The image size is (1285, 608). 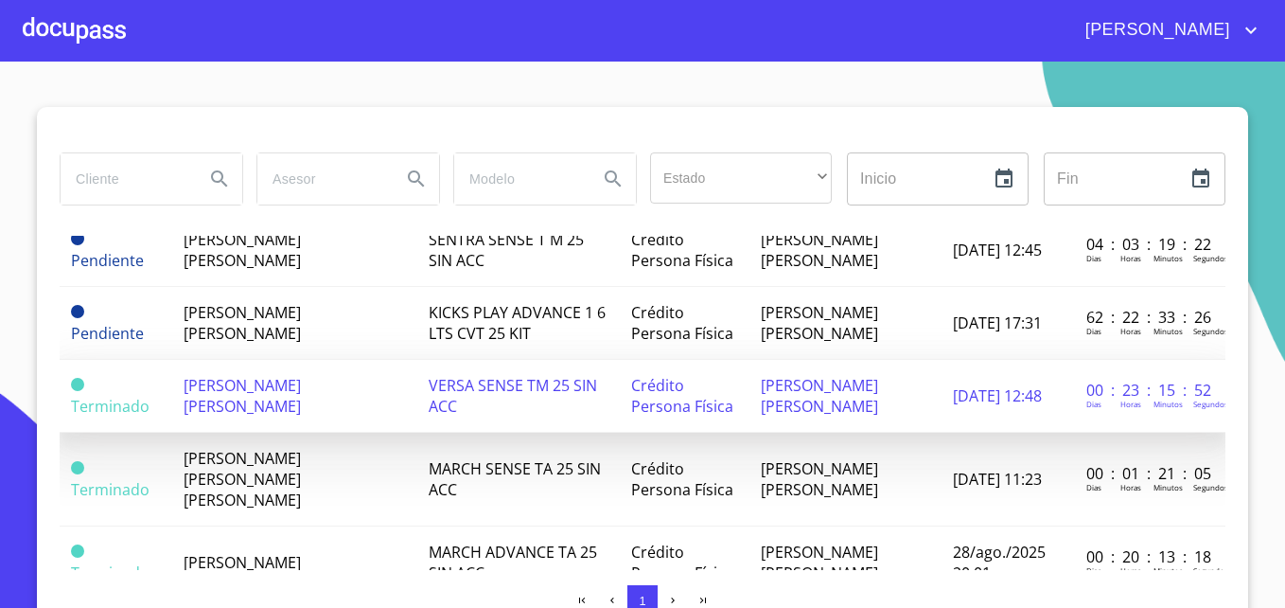 What do you see at coordinates (1150, 244) in the screenshot?
I see `p: 04 : 03 : 19 : 22` at bounding box center [1150, 244].